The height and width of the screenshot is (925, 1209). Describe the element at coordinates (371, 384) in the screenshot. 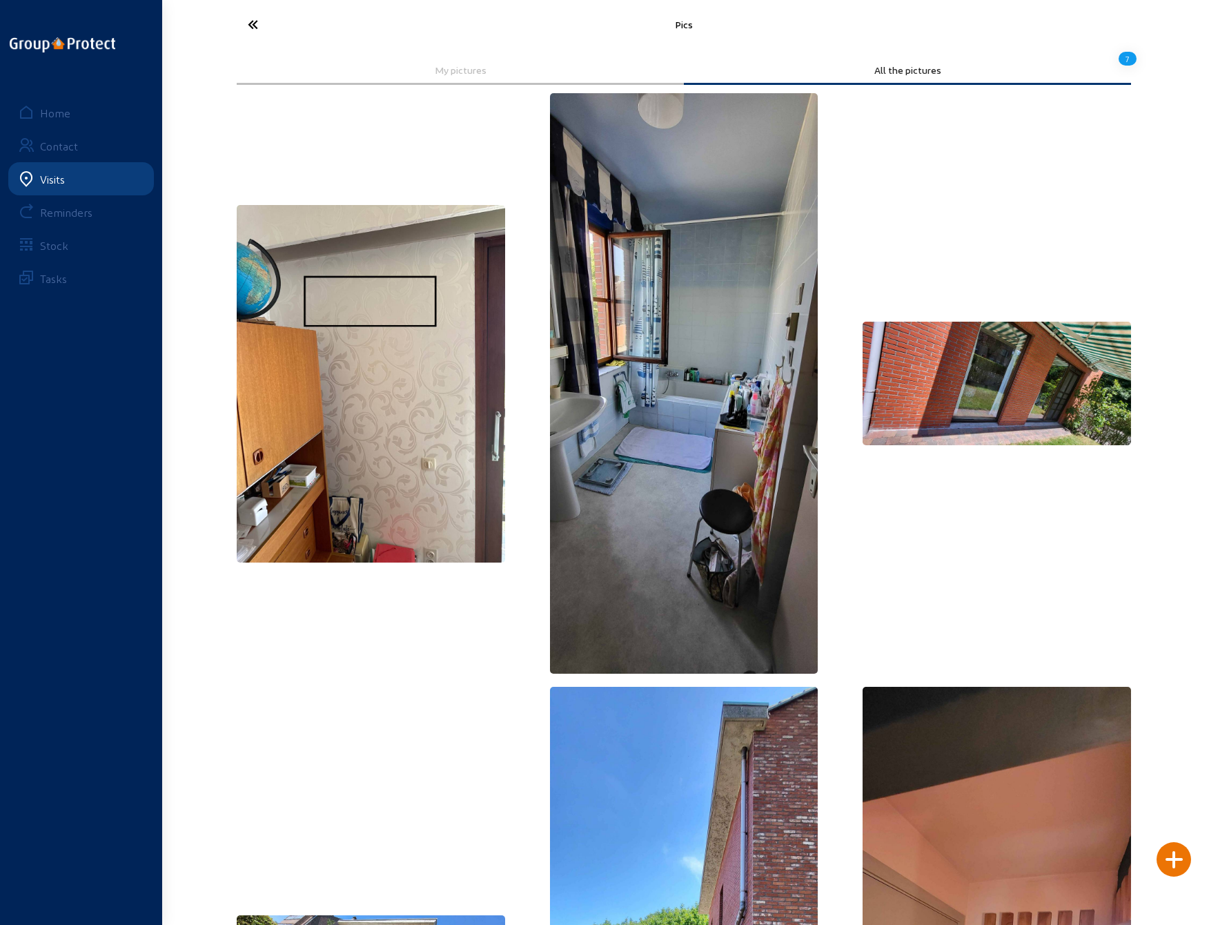

I see `img: e0b50928-b0ab-2bab-3a77-6ebec1c0bbb5.jpeg` at that location.